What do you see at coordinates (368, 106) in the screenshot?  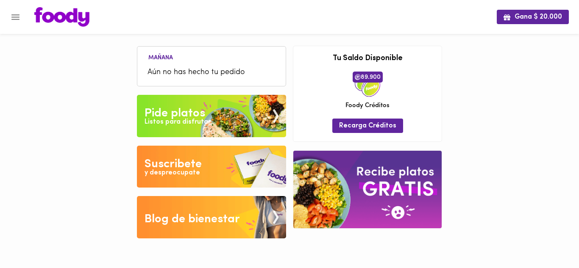 I see `span: Foody Créditos` at bounding box center [368, 106].